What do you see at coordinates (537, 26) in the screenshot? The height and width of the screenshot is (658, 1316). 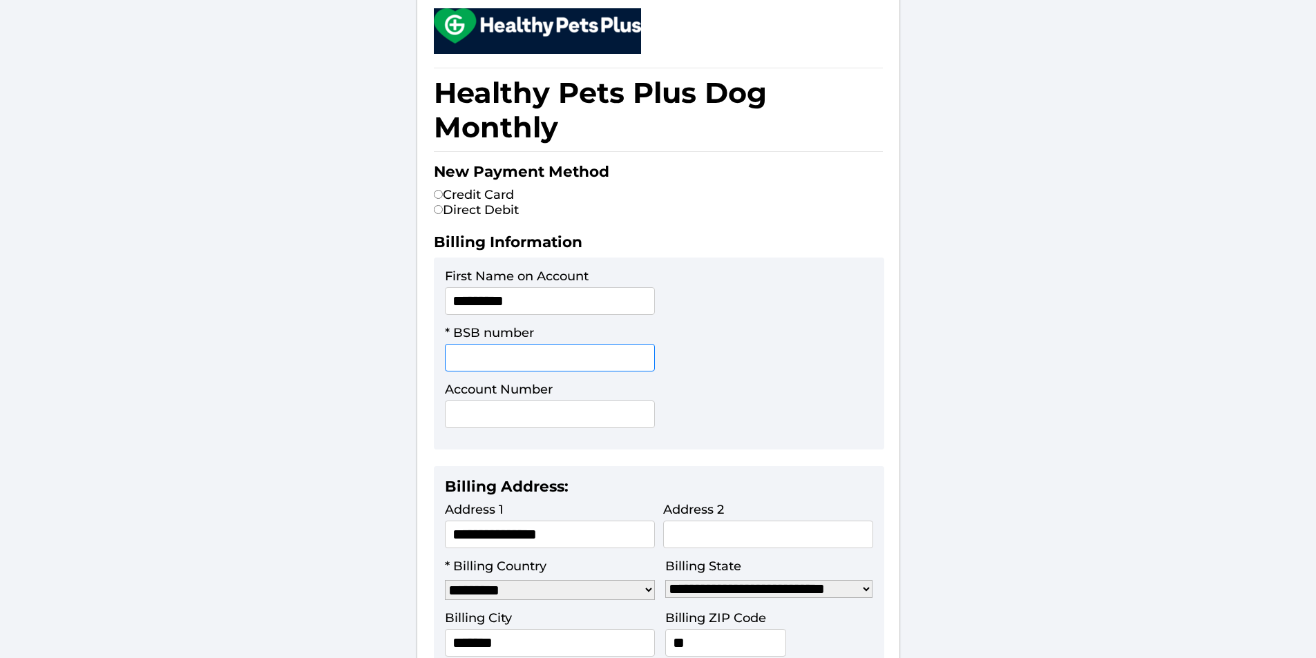 I see `img: small.png` at bounding box center [537, 26].